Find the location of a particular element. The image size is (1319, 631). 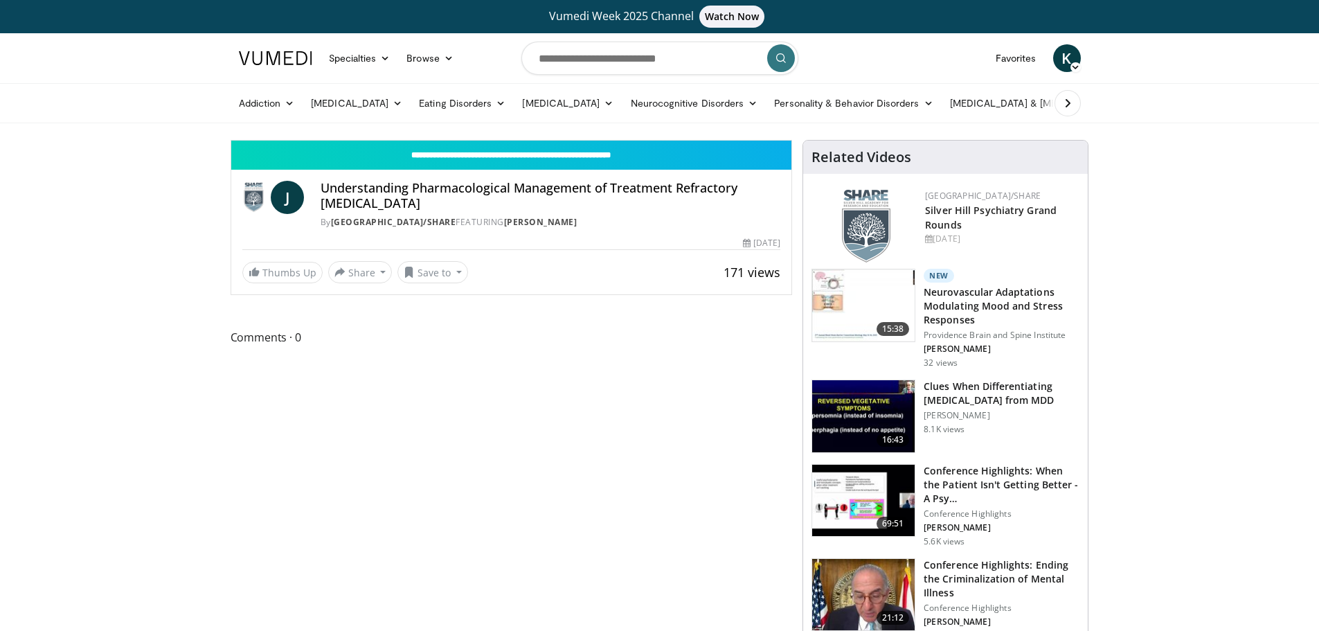

a: Thumbs Up is located at coordinates (282, 272).